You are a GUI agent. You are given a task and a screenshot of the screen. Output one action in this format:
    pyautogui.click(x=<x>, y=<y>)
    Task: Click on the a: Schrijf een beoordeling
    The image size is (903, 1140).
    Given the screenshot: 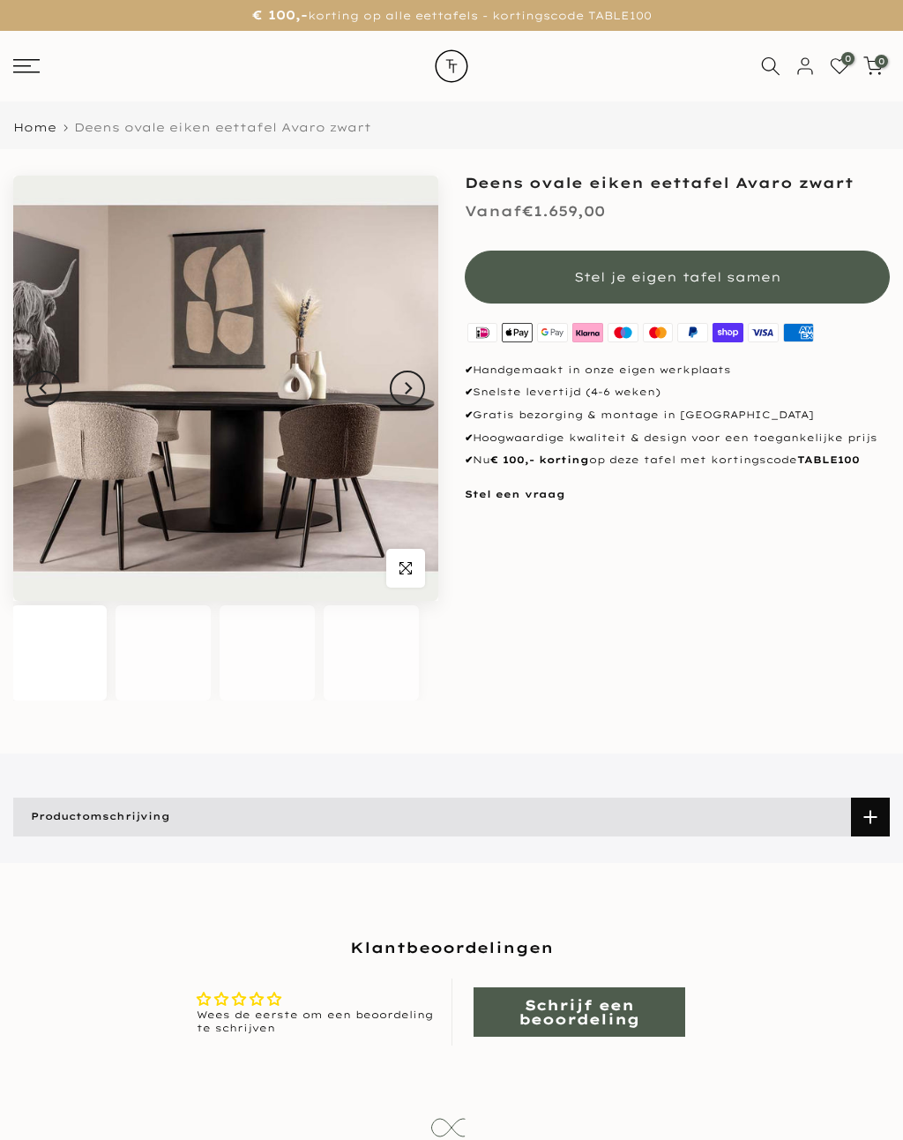 What is the action you would take?
    pyautogui.click(x=580, y=1012)
    